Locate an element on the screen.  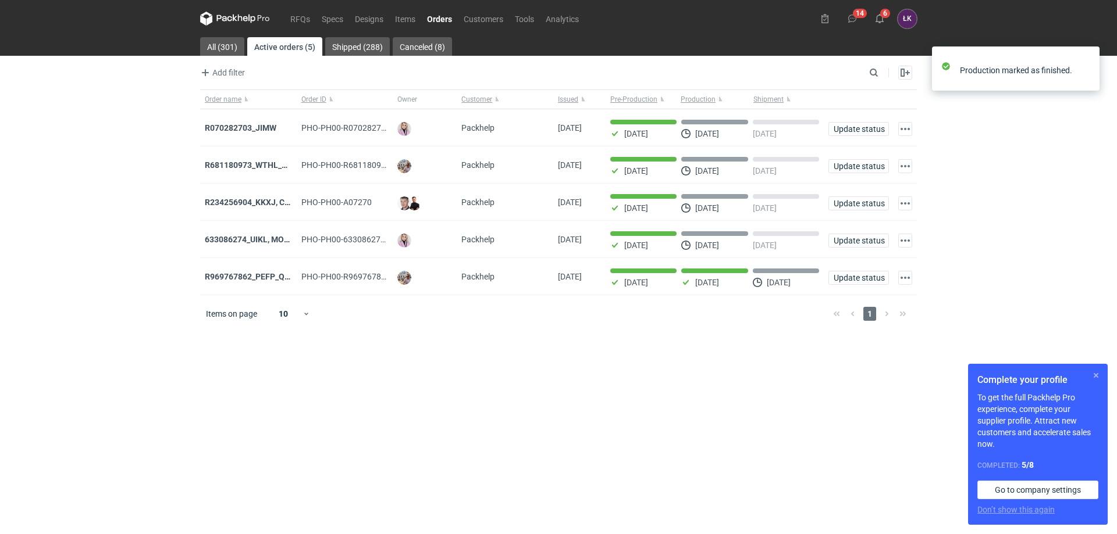
span: Customer is located at coordinates (476, 99).